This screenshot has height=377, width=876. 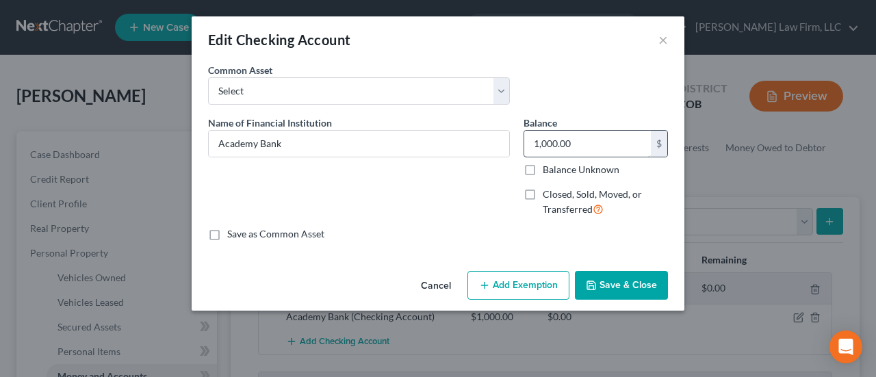 What do you see at coordinates (540, 123) in the screenshot?
I see `label: Balance` at bounding box center [540, 123].